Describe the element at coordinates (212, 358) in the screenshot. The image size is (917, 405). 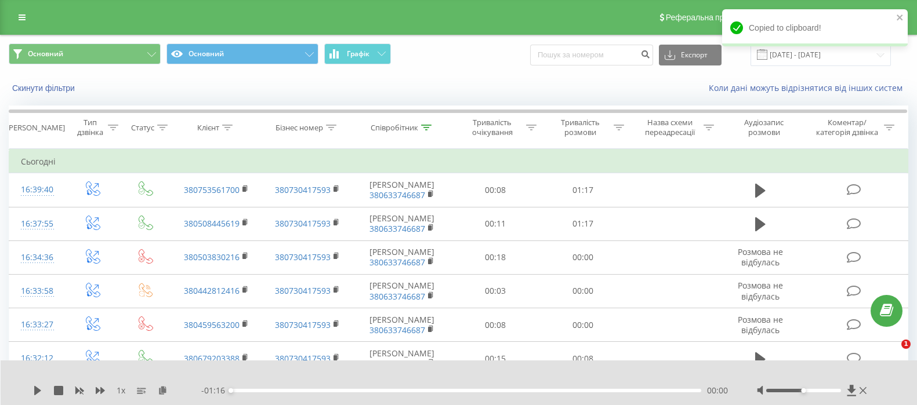
I see `a: 380679203388` at that location.